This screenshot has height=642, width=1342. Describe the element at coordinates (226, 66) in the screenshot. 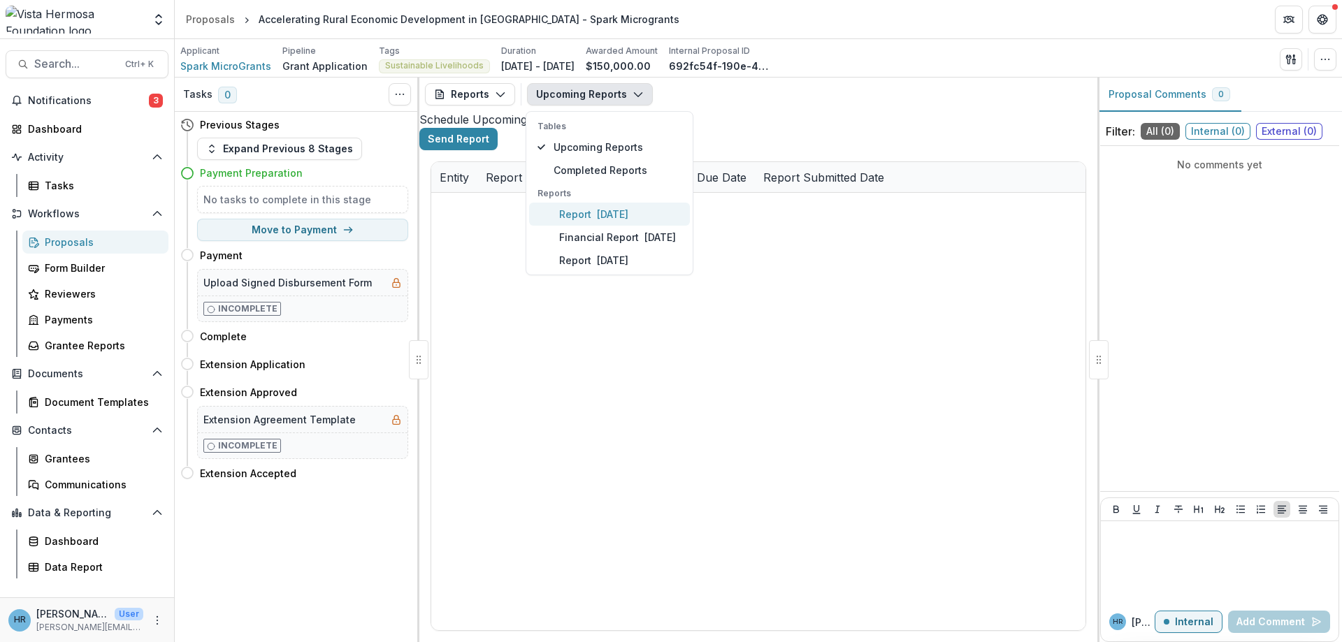

I see `span: Spark MicroGrants` at that location.